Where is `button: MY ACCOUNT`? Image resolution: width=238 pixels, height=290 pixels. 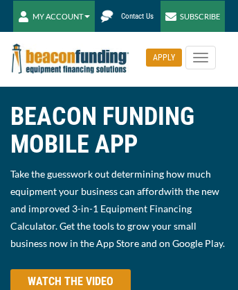
button: MY ACCOUNT is located at coordinates (54, 16).